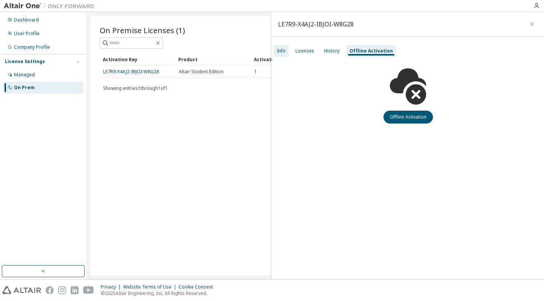 This screenshot has height=301, width=544. What do you see at coordinates (371, 51) in the screenshot?
I see `div: Offline Activation` at bounding box center [371, 51].